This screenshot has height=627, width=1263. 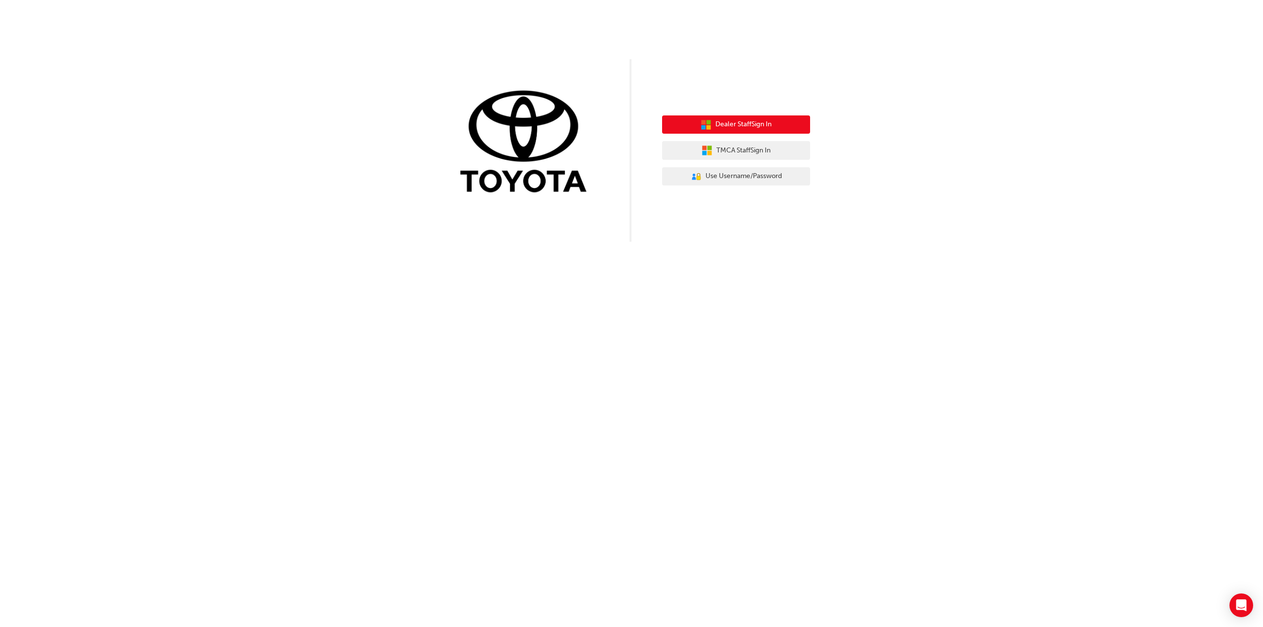 What do you see at coordinates (736, 150) in the screenshot?
I see `button: TMCA StaffSign In` at bounding box center [736, 150].